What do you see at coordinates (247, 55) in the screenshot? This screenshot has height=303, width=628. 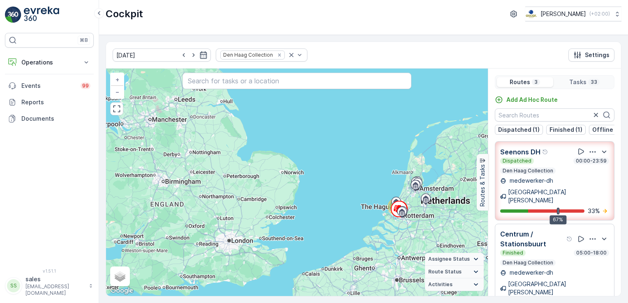 I see `div: Den Haag Collection` at bounding box center [247, 55].